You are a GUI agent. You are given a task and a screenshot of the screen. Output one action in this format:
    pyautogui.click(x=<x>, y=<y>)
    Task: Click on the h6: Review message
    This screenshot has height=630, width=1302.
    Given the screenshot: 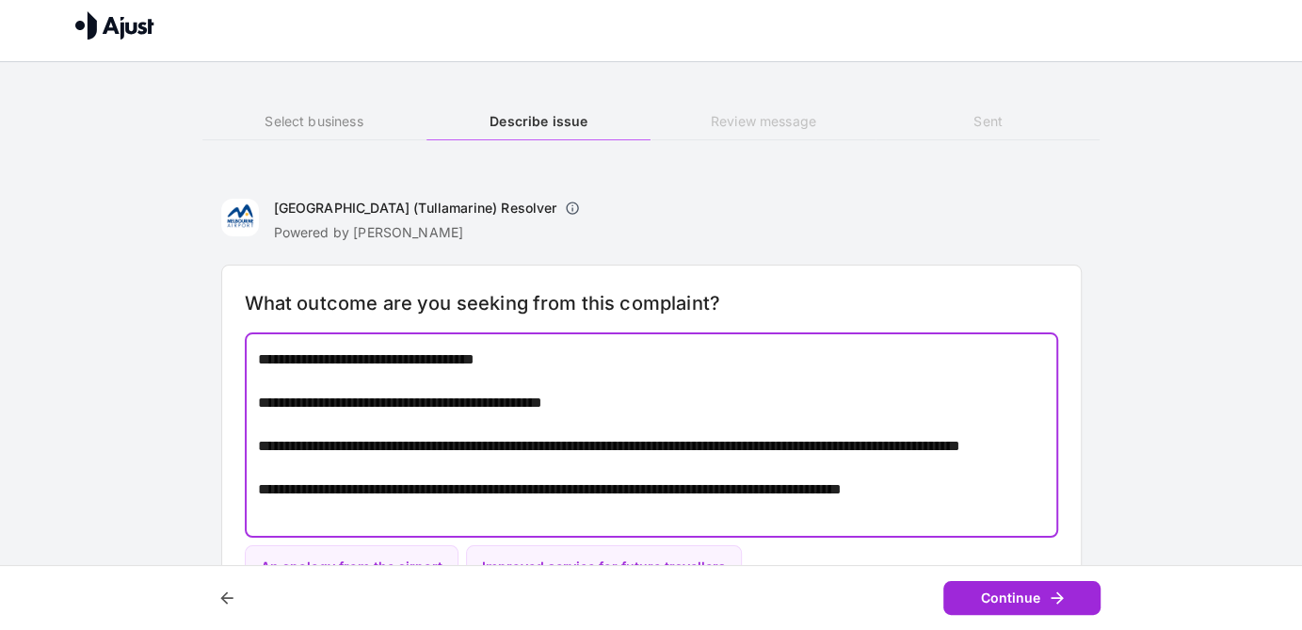 What is the action you would take?
    pyautogui.click(x=763, y=121)
    